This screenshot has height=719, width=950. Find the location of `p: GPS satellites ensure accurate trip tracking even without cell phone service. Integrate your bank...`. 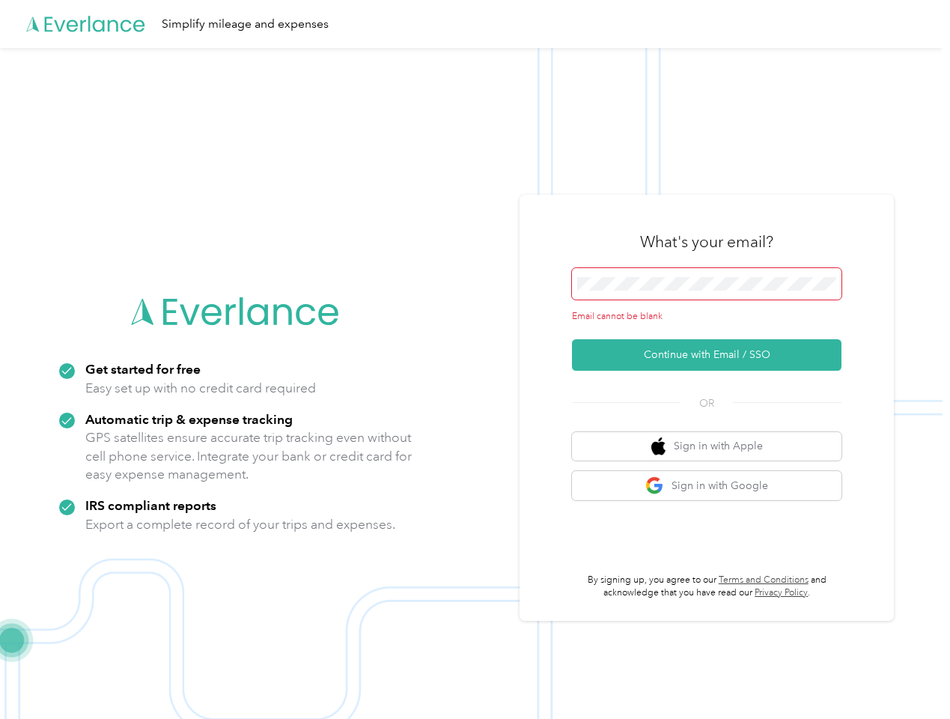

p: GPS satellites ensure accurate trip tracking even without cell phone service. Integrate your bank... is located at coordinates (249, 456).